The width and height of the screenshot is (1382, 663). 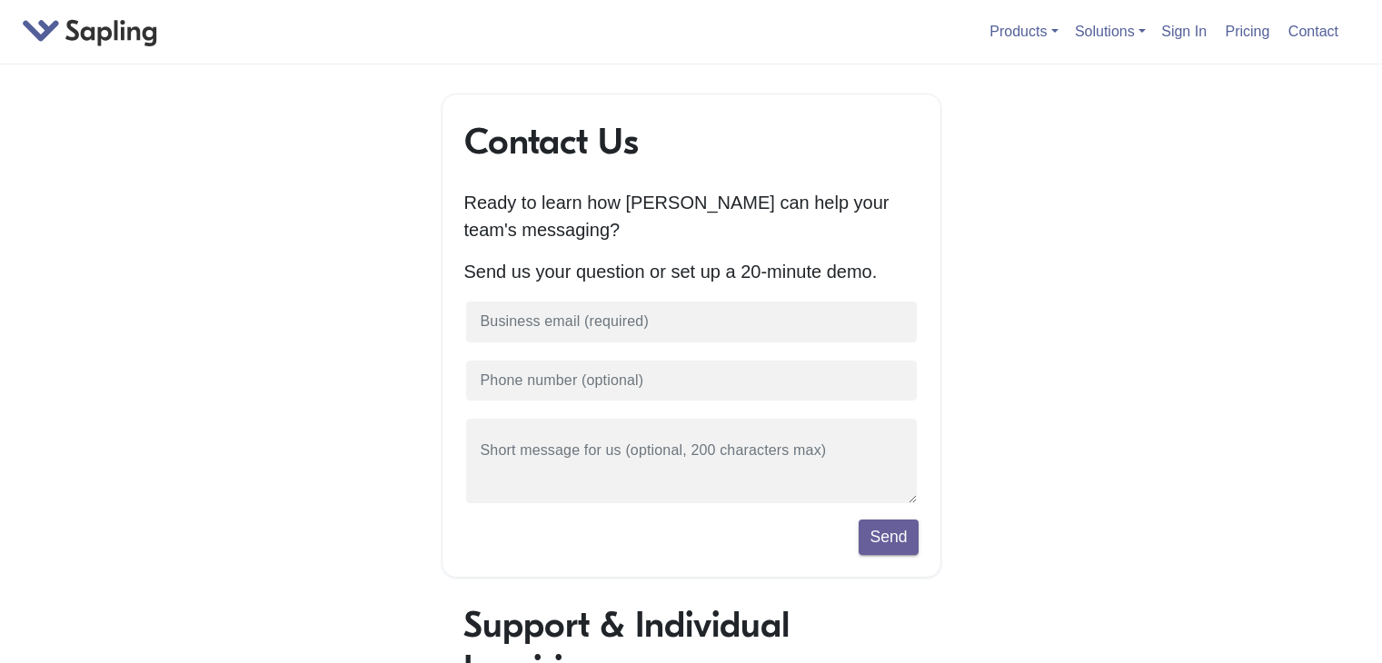 What do you see at coordinates (692, 272) in the screenshot?
I see `p: Send us your question or set up a 20-minute demo.` at bounding box center [692, 272].